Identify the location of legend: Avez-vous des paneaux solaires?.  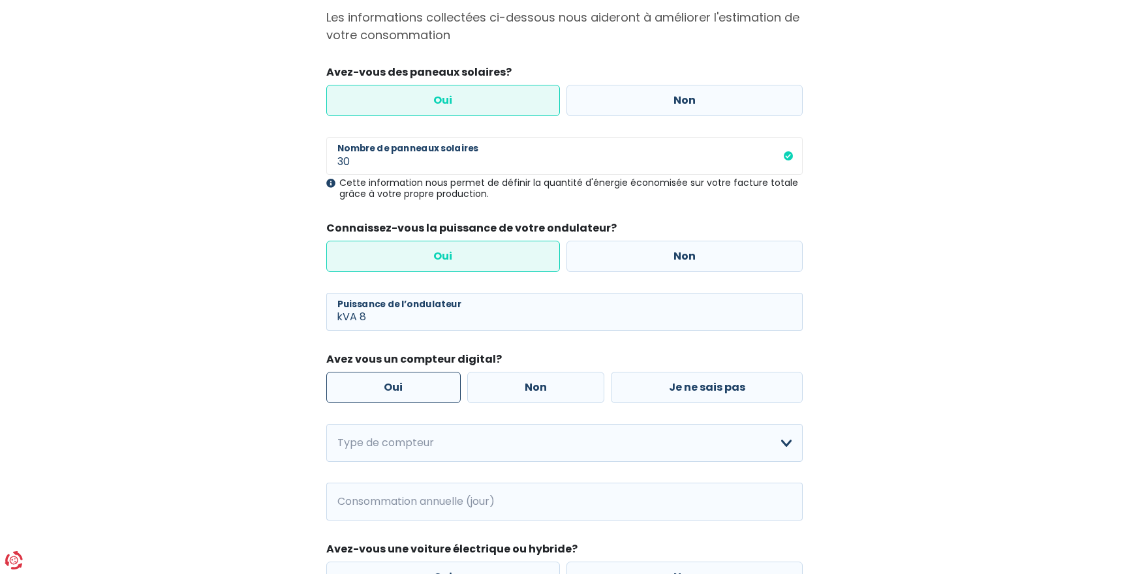
(565, 74).